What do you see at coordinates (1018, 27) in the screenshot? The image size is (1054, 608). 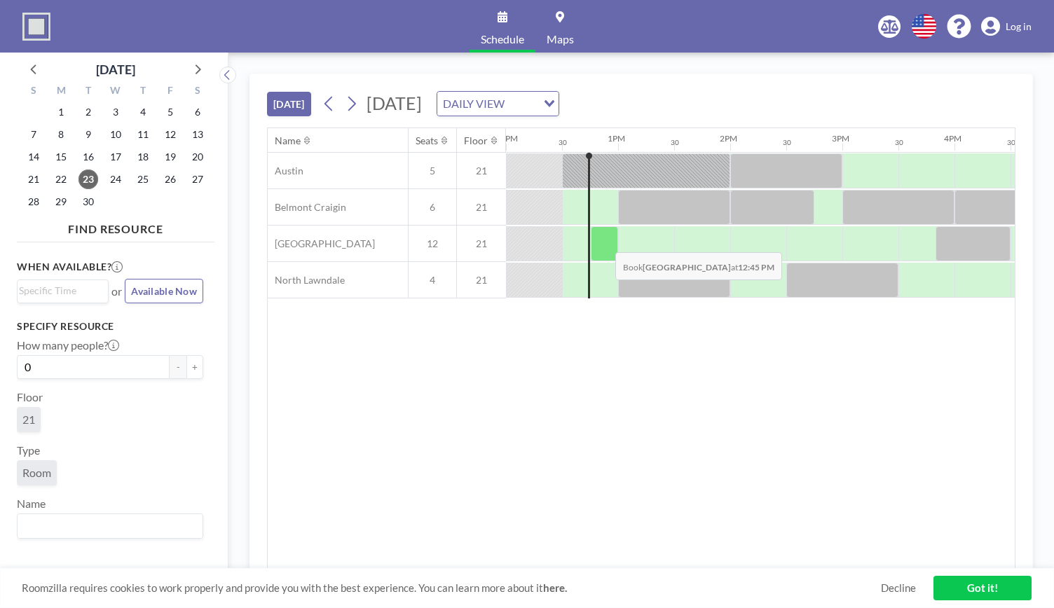 I see `span: Log in` at bounding box center [1018, 27].